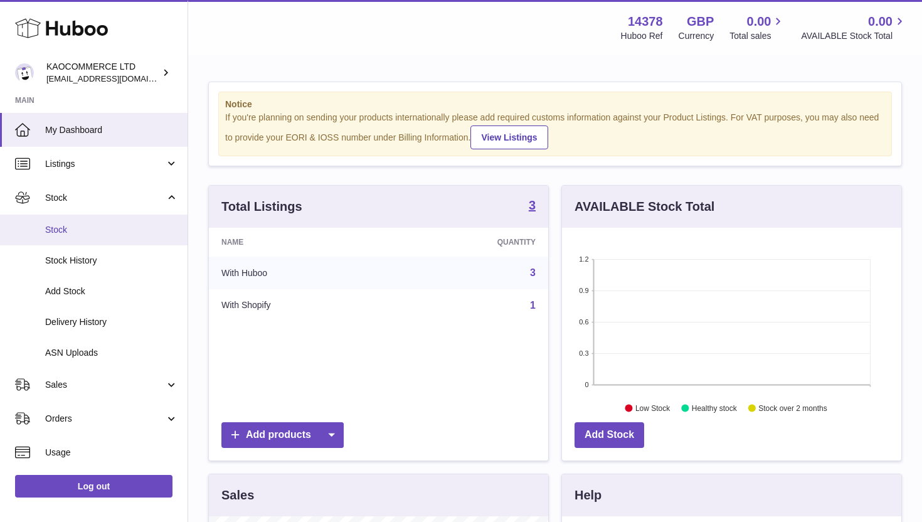 This screenshot has height=522, width=922. Describe the element at coordinates (714, 408) in the screenshot. I see `text: Healthy stock` at that location.